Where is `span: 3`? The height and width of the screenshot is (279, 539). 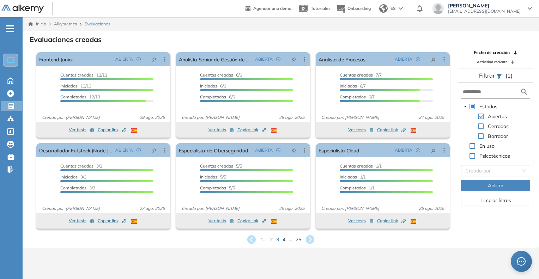
span: 3 is located at coordinates (277, 239).